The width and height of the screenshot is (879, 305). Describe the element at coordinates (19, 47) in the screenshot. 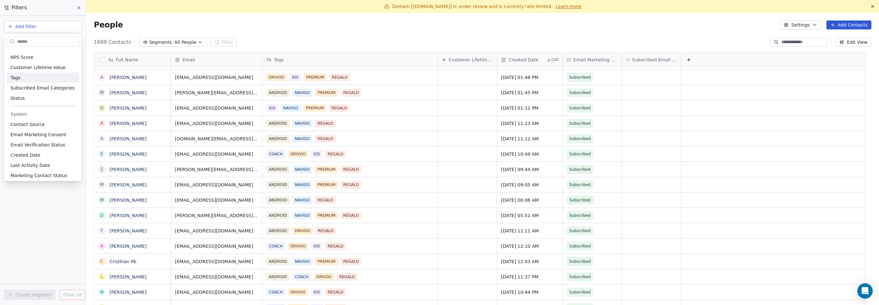

I see `span: Address` at that location.